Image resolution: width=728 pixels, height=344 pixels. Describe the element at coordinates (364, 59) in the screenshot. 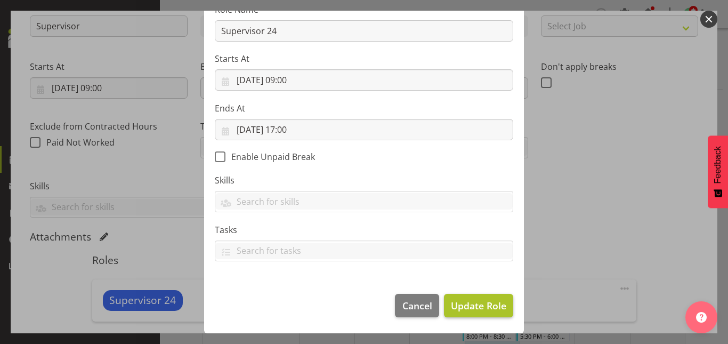

I see `label: Starts At` at that location.